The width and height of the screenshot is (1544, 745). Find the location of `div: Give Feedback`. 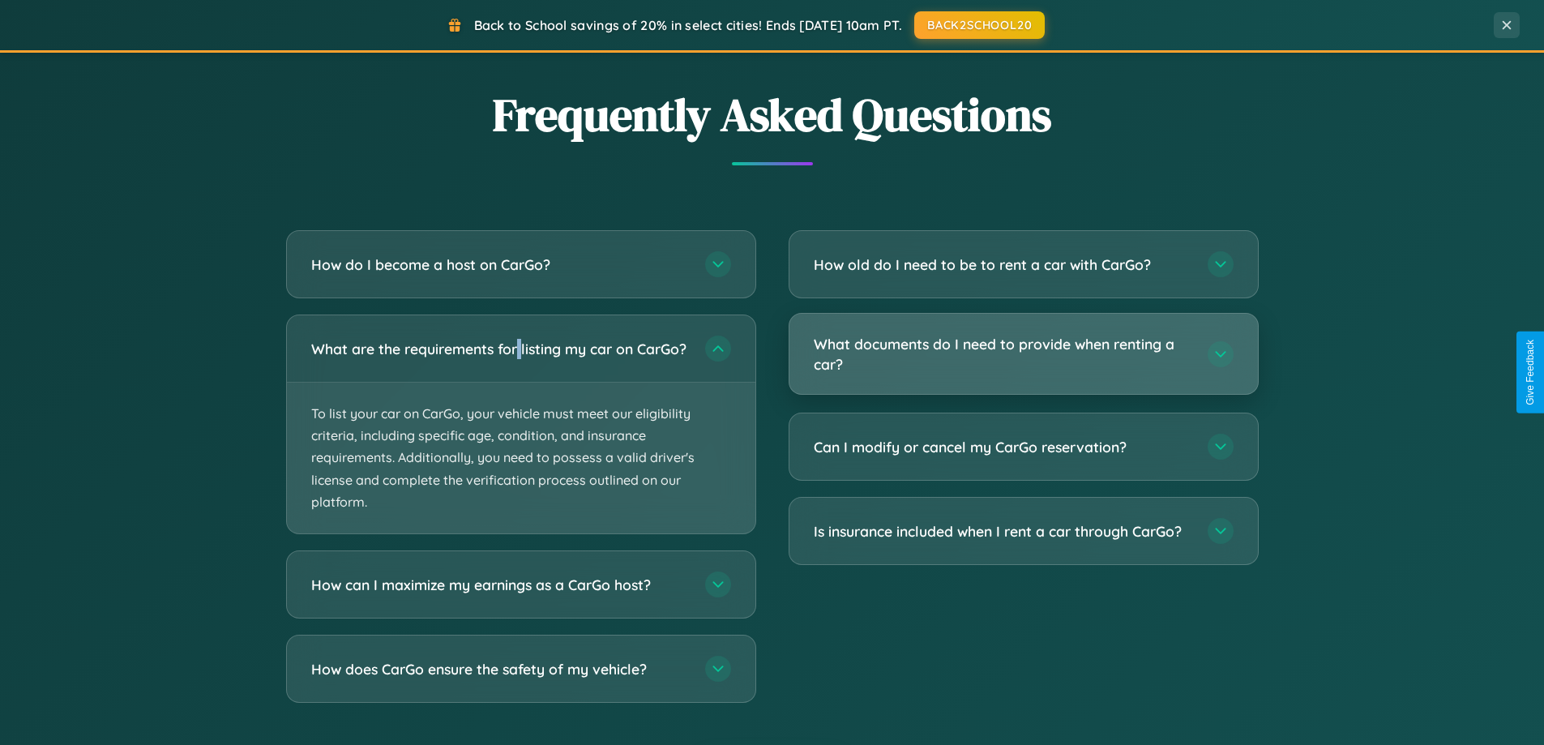

div: Give Feedback is located at coordinates (1530, 372).